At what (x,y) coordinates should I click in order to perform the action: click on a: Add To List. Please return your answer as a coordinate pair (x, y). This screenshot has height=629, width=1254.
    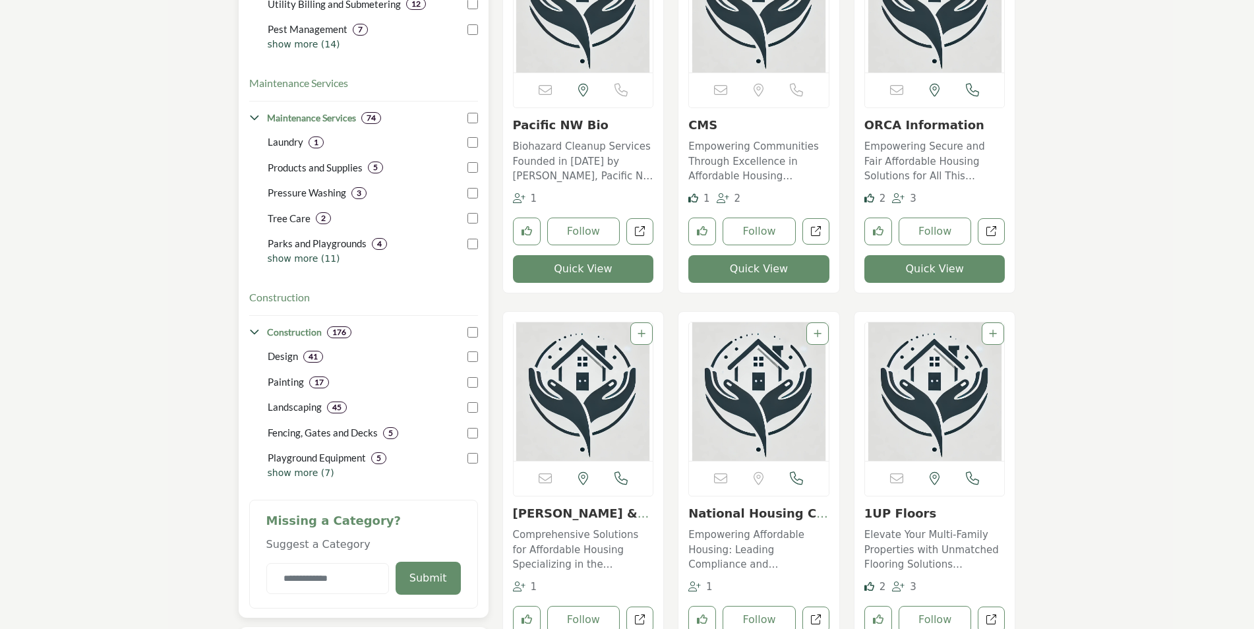
    Looking at the image, I should click on (642, 334).